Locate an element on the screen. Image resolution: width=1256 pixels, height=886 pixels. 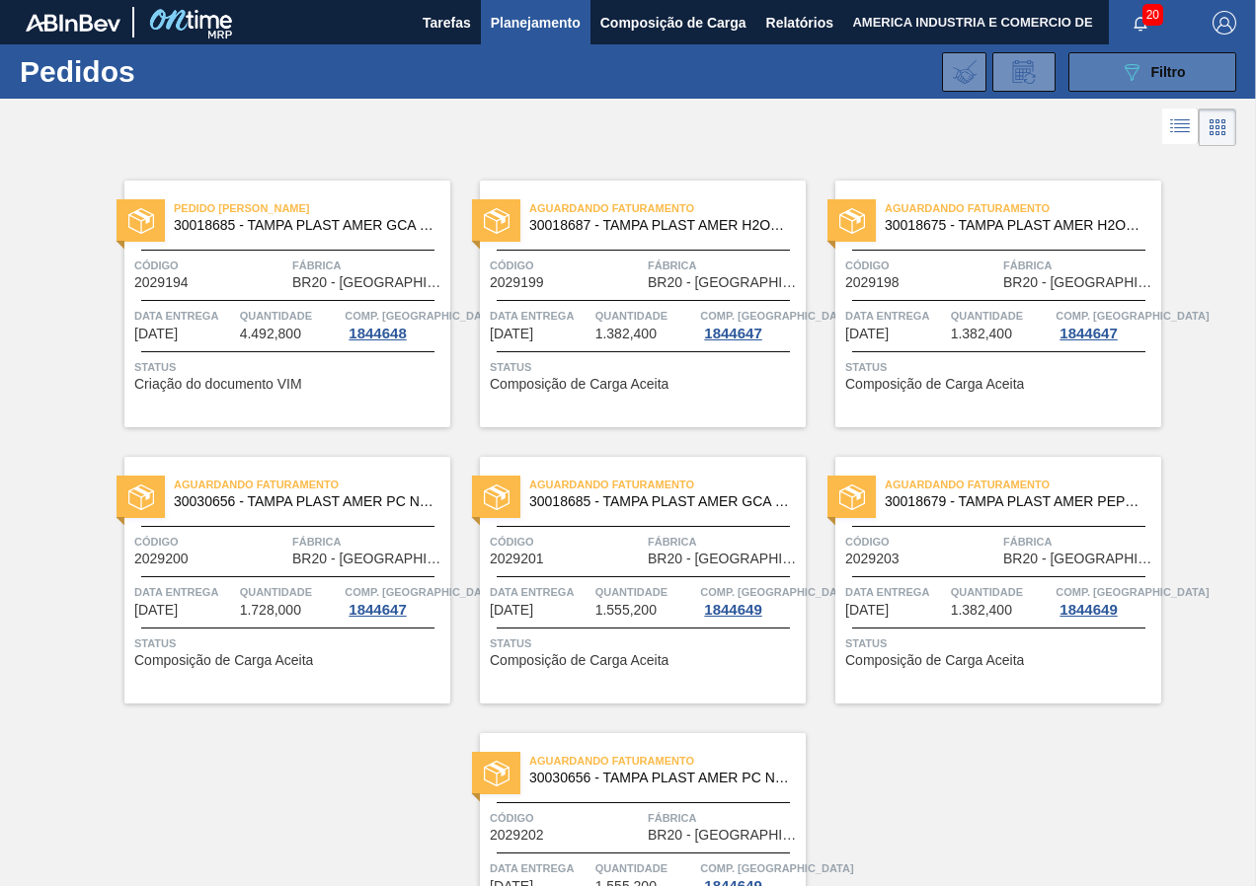
span: 2029200 is located at coordinates (161, 559).